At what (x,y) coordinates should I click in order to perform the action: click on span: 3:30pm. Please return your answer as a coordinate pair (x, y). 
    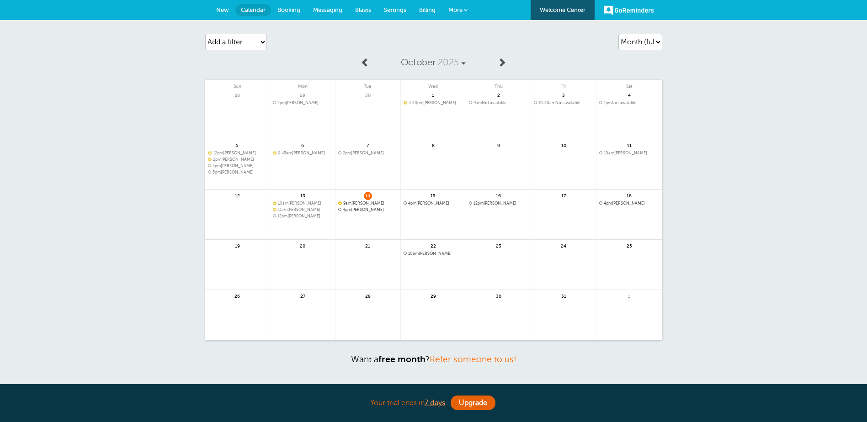
    Looking at the image, I should click on (416, 103).